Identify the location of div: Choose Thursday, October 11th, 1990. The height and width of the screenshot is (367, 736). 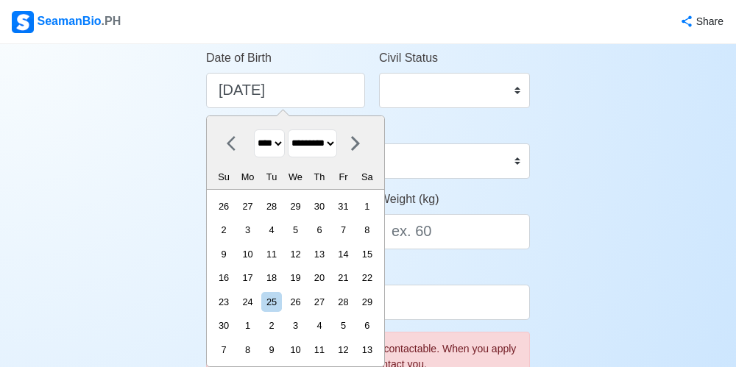
(319, 350).